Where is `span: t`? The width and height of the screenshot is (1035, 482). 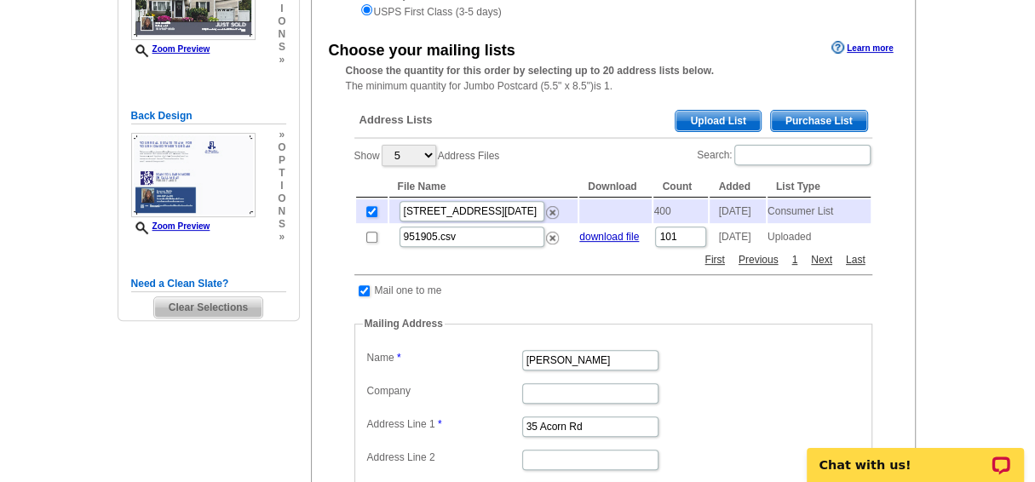
span: t is located at coordinates (281, 173).